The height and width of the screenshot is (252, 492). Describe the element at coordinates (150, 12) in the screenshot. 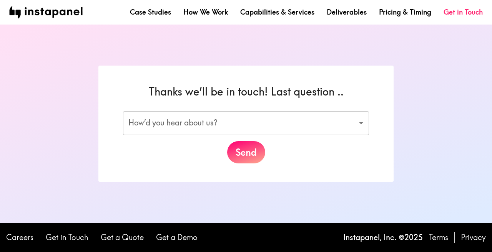

I see `a: Case Studies` at that location.